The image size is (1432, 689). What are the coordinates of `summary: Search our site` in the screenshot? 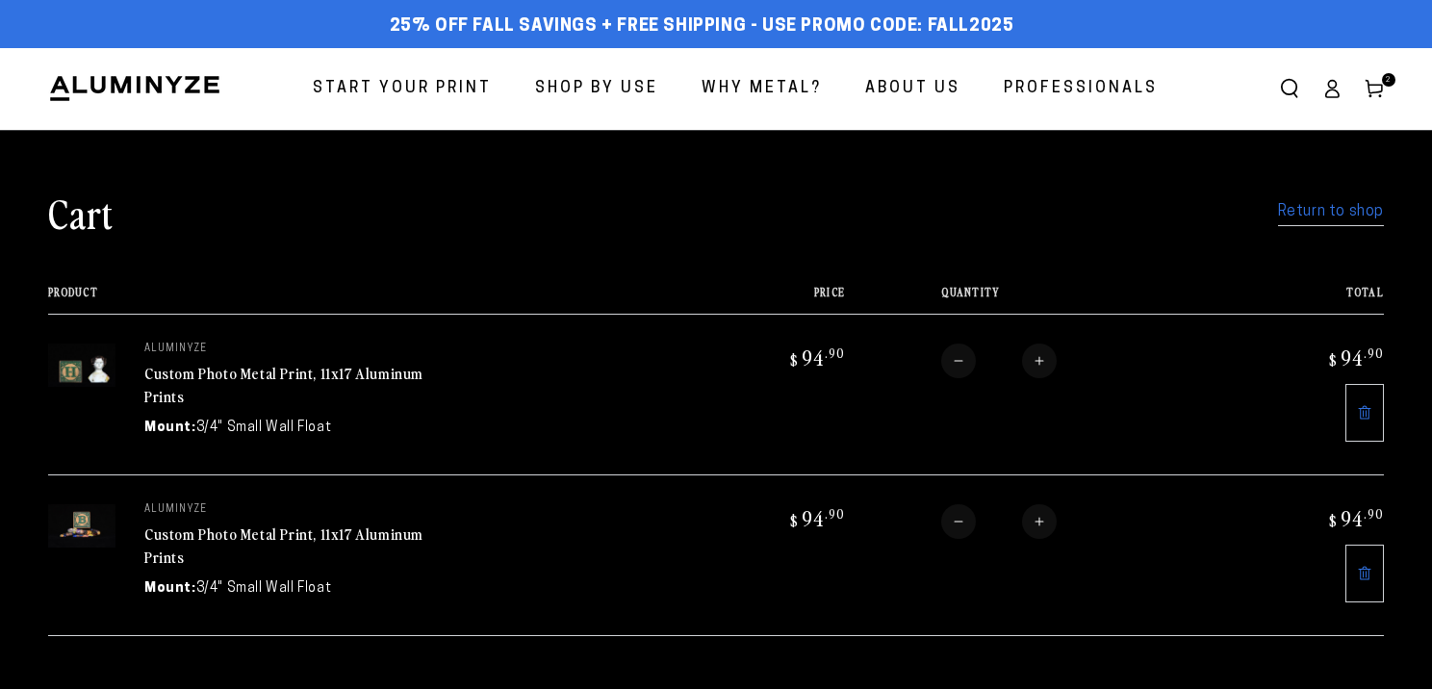 It's located at (1290, 89).